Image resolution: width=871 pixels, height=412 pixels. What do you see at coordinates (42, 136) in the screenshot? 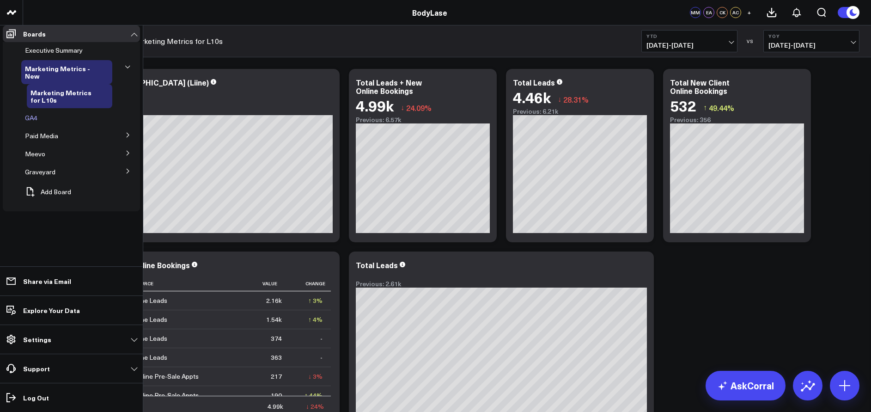
I see `a: Paid Media` at bounding box center [42, 136].